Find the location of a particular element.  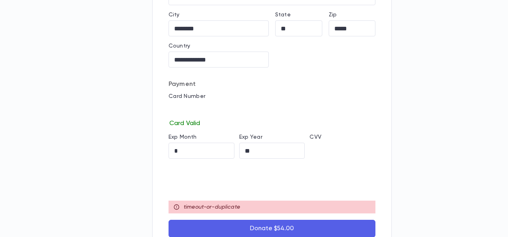

label: Exp Year is located at coordinates (251, 137).